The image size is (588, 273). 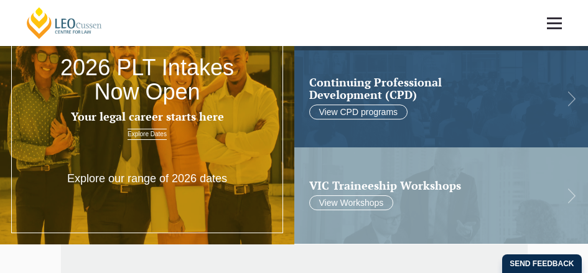 I want to click on h2: VIC Traineeship Workshops, so click(x=431, y=186).